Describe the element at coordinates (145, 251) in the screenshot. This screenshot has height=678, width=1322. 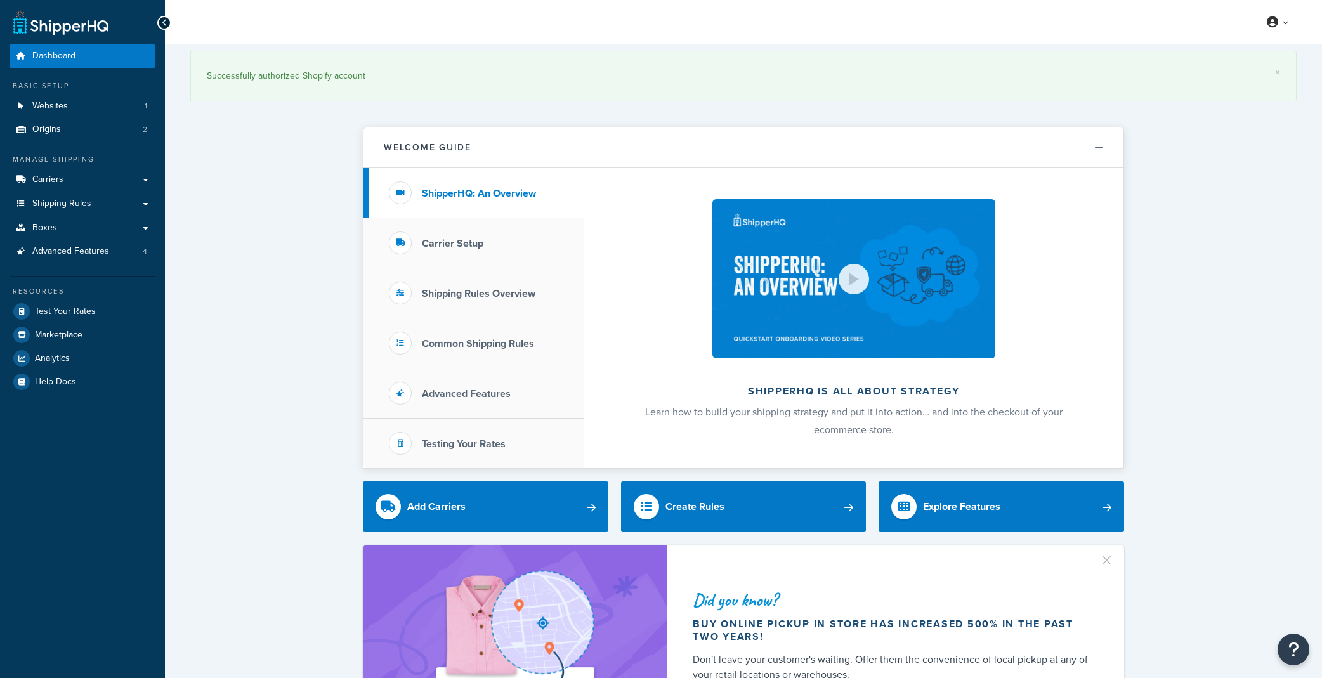
I see `span: 4` at that location.